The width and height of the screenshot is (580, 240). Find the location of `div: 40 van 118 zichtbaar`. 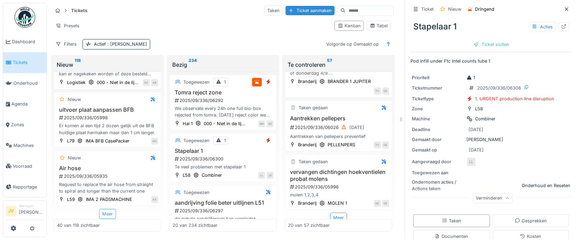

div: 40 van 118 zichtbaar is located at coordinates (78, 225).